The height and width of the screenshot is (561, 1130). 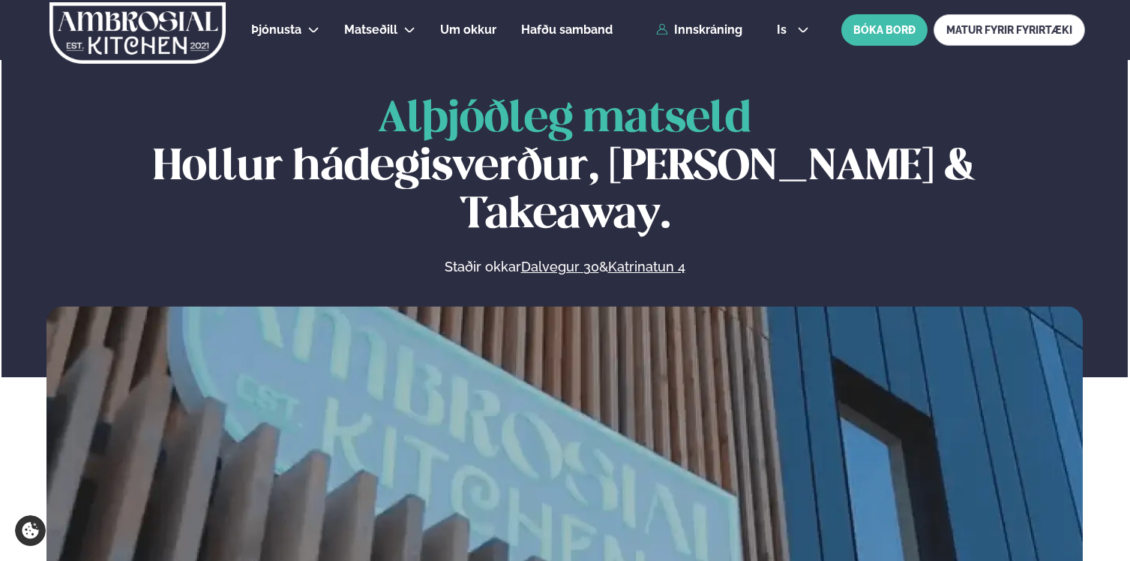 What do you see at coordinates (370, 29) in the screenshot?
I see `span: Matseðill` at bounding box center [370, 29].